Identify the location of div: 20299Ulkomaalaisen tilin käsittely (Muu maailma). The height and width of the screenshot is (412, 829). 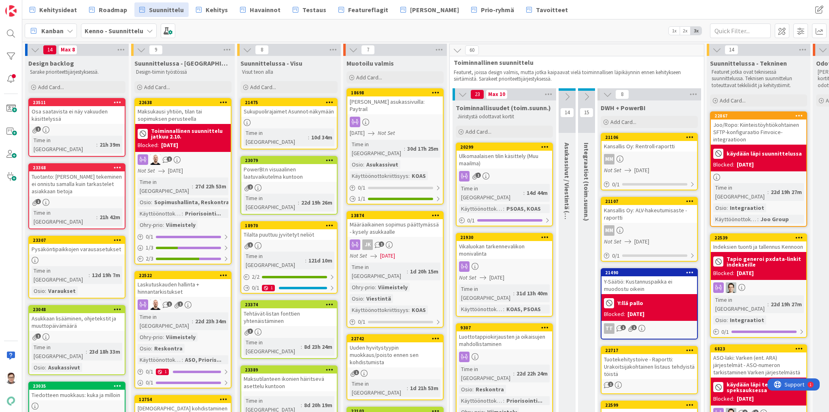
(504, 156).